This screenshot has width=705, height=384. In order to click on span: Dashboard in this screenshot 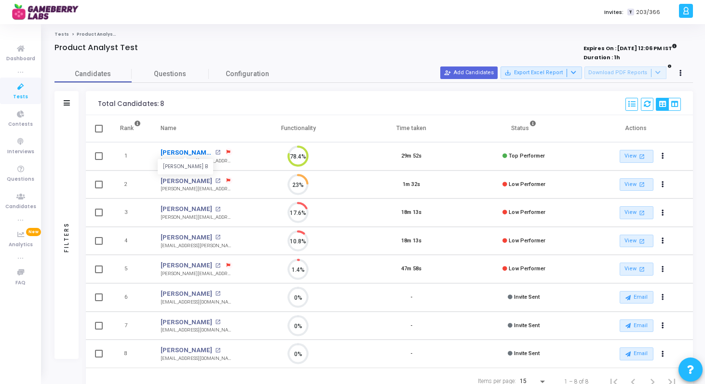, I will do `click(21, 59)`.